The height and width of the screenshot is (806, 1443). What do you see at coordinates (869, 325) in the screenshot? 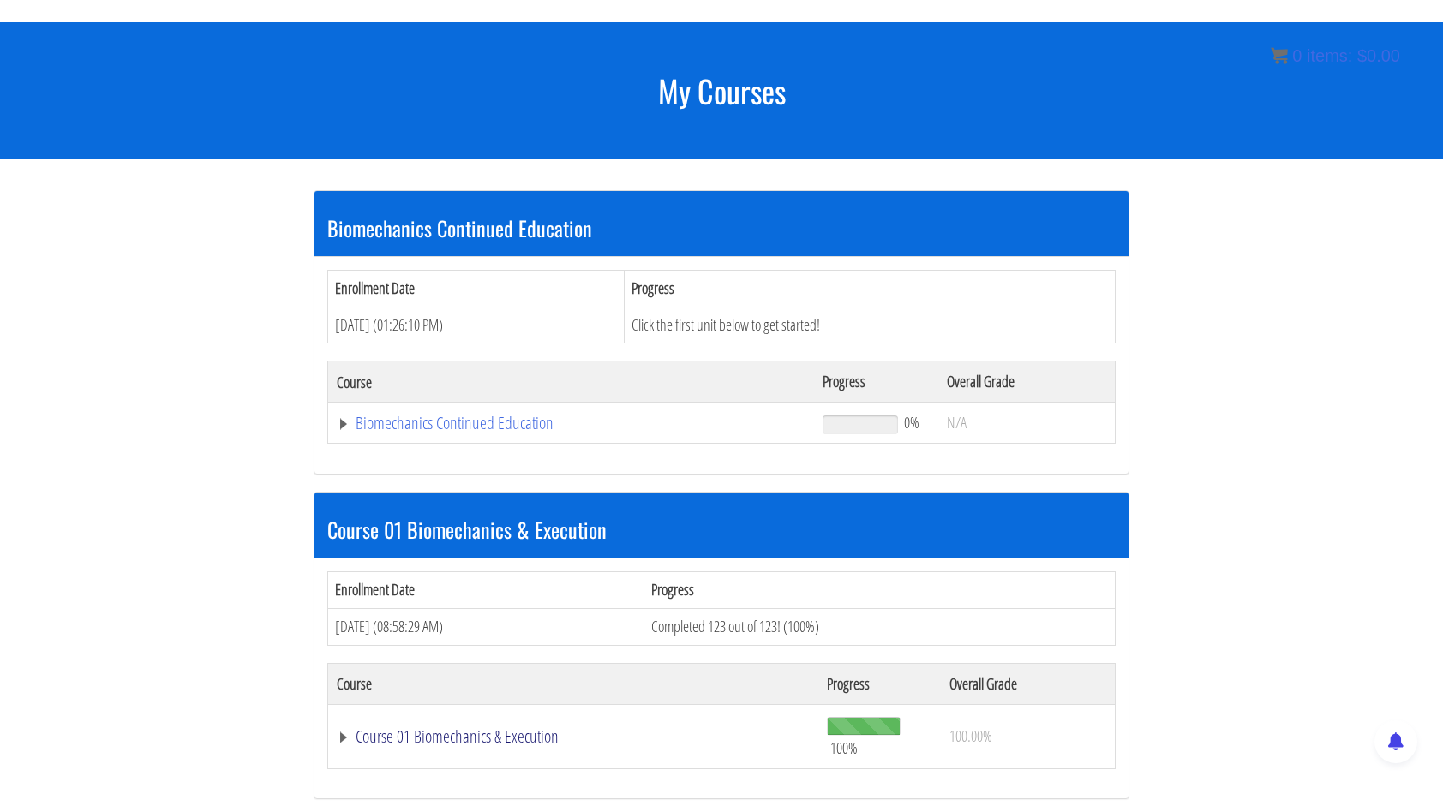
I see `td: Click the first unit below to get started!` at bounding box center [869, 325].